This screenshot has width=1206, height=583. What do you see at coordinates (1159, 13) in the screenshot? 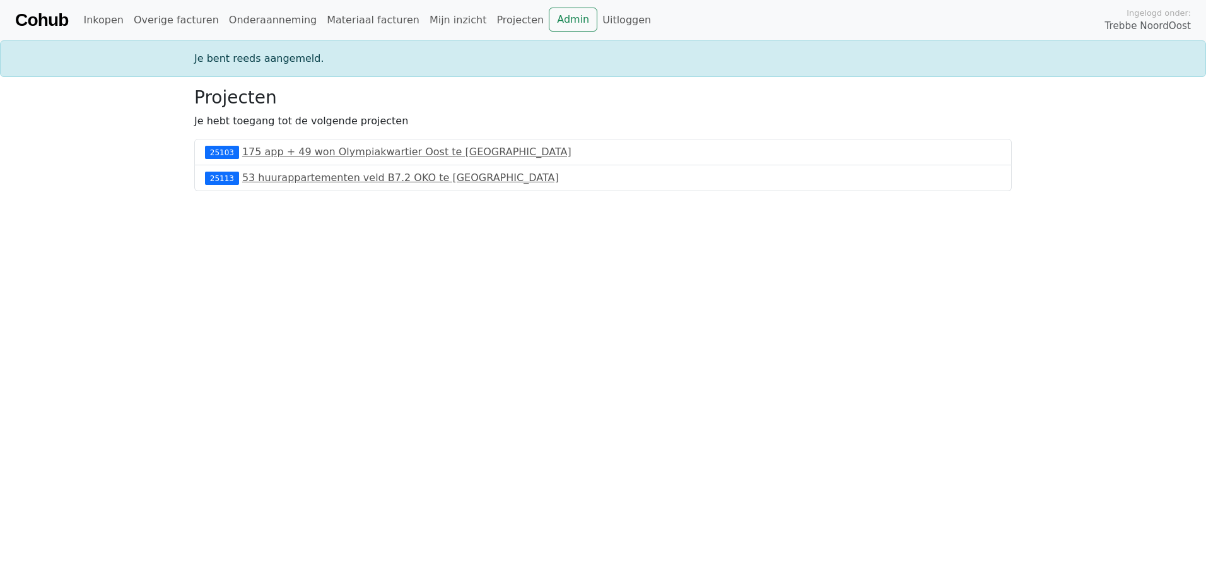
I see `span: Ingelogd onder:` at bounding box center [1159, 13].